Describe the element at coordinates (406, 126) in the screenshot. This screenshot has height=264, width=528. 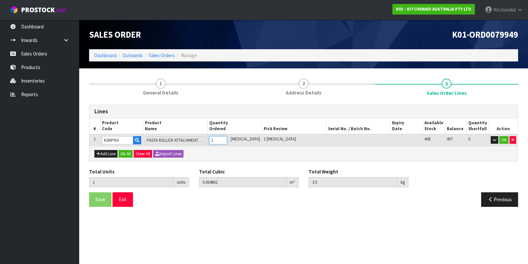
I see `th: Expiry Date` at that location.